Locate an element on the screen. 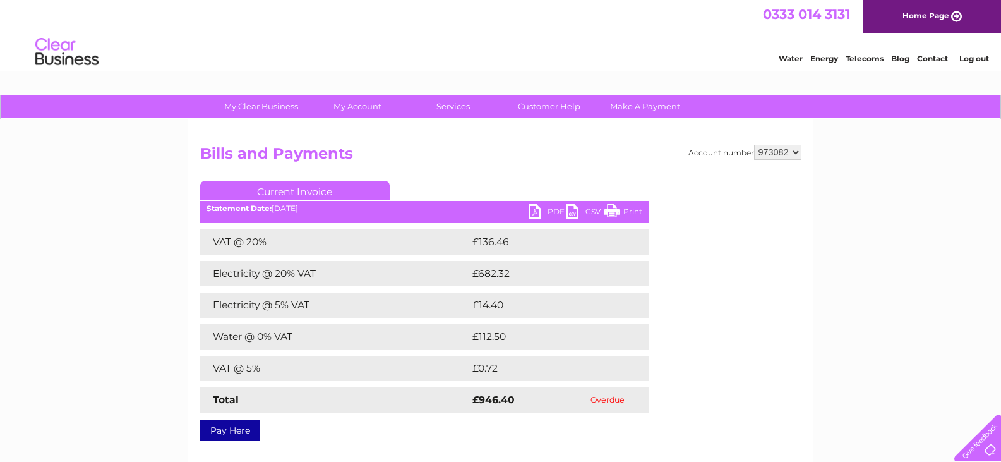  a: Customer Help is located at coordinates (549, 106).